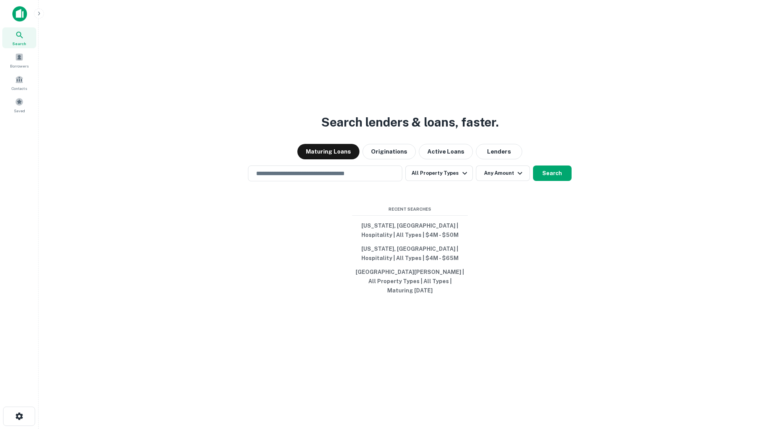 Image resolution: width=781 pixels, height=429 pixels. Describe the element at coordinates (389, 152) in the screenshot. I see `button: Originations` at that location.